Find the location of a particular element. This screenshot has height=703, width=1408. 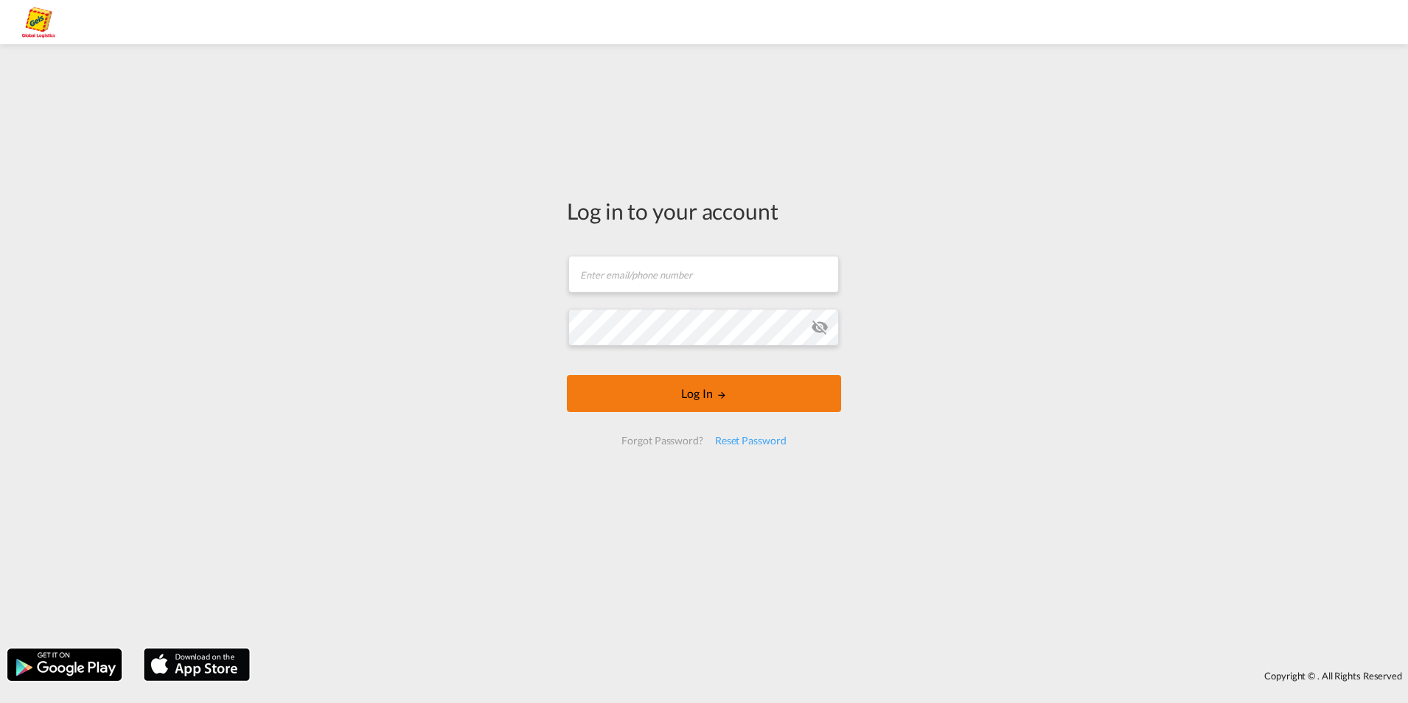

div: Log in to your account is located at coordinates (704, 211).